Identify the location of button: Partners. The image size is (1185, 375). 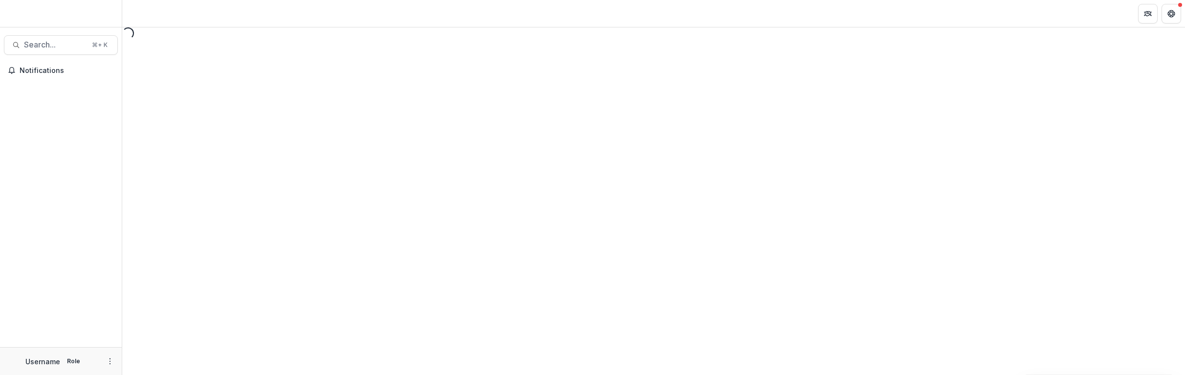
(1148, 14).